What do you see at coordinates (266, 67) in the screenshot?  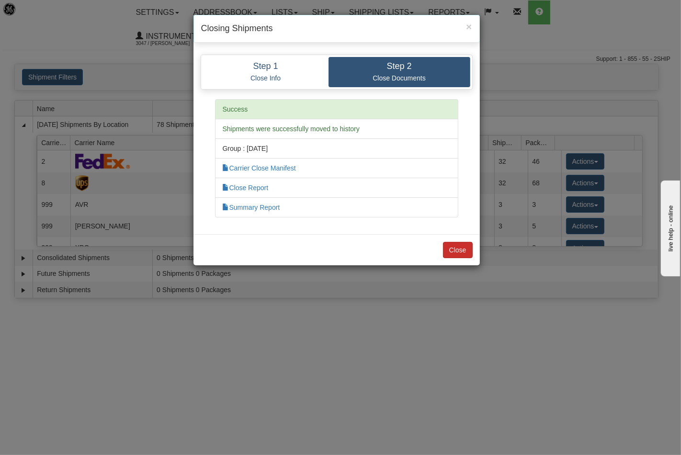 I see `h4: Step 1` at bounding box center [266, 67].